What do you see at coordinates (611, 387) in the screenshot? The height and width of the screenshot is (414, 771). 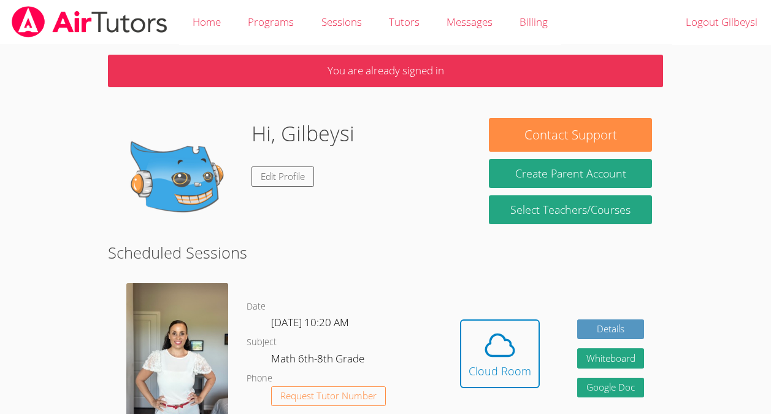 I see `a: Google Doc` at bounding box center [611, 387].